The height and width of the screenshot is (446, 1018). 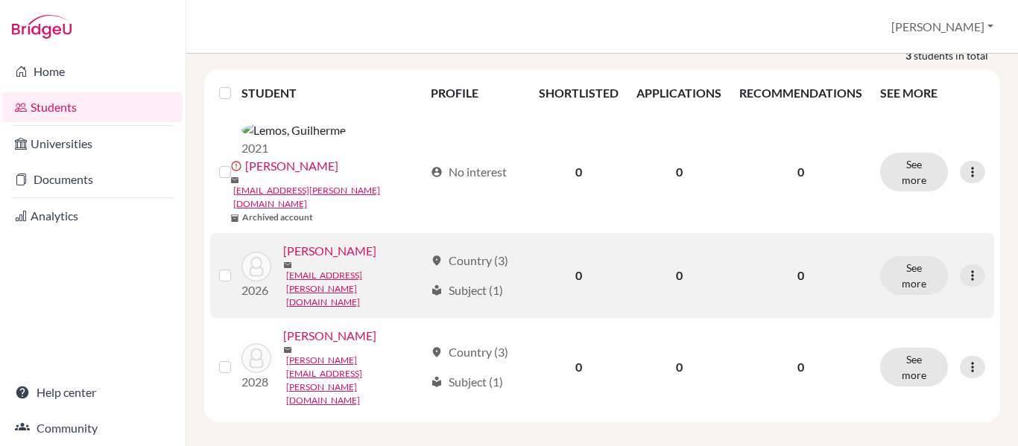 I want to click on div: No interest, so click(x=469, y=172).